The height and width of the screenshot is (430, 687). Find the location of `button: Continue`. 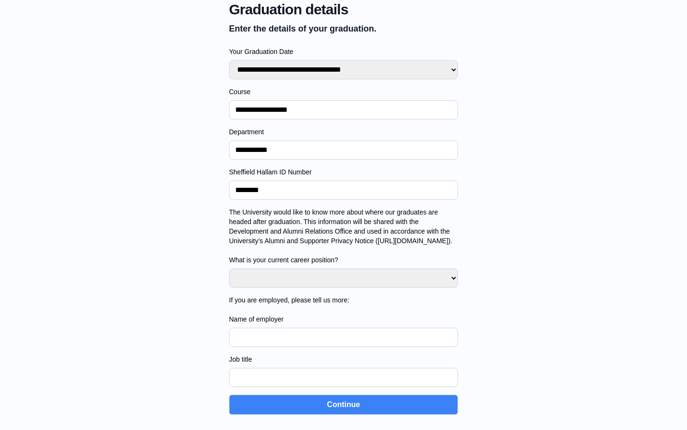

button: Continue is located at coordinates (344, 404).